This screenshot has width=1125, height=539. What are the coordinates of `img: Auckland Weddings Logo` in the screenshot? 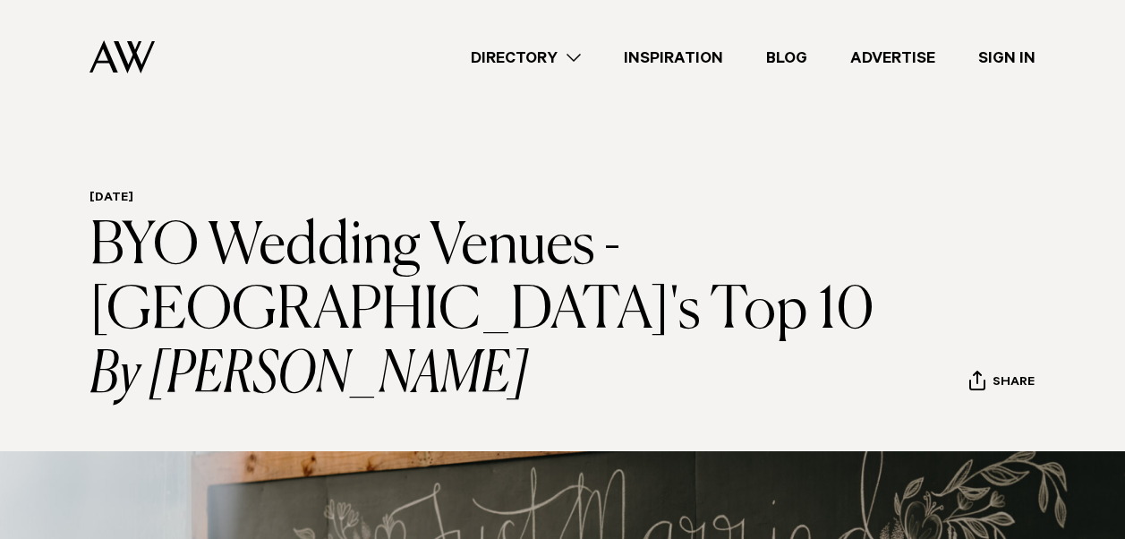 It's located at (122, 56).